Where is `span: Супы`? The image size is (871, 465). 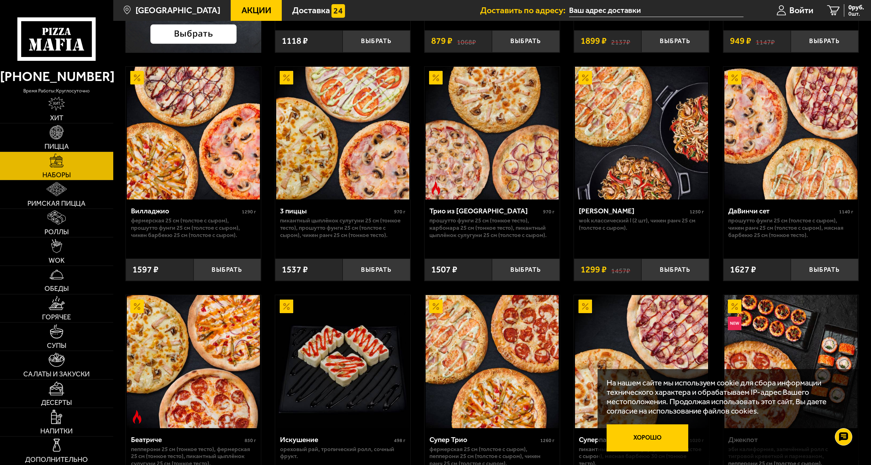 span: Супы is located at coordinates (57, 345).